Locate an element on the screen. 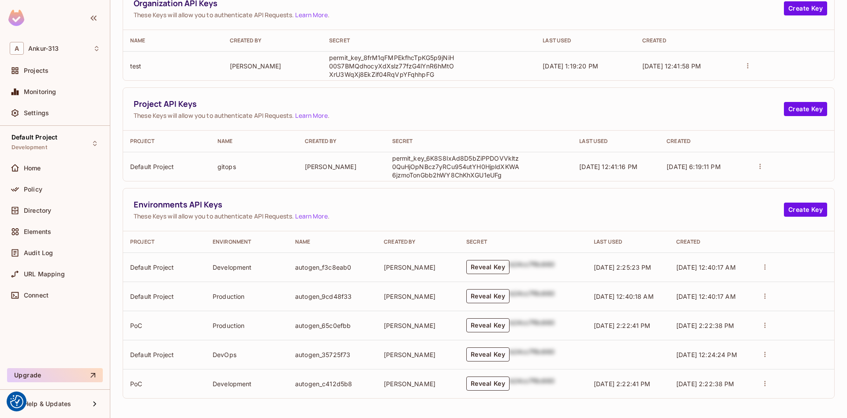 The image size is (847, 418). span: Development is located at coordinates (29, 147).